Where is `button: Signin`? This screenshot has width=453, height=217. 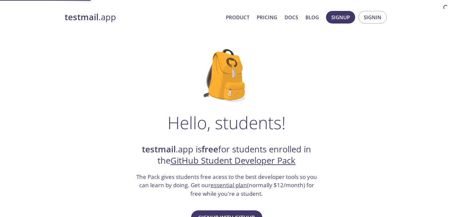
button: Signin is located at coordinates (372, 17).